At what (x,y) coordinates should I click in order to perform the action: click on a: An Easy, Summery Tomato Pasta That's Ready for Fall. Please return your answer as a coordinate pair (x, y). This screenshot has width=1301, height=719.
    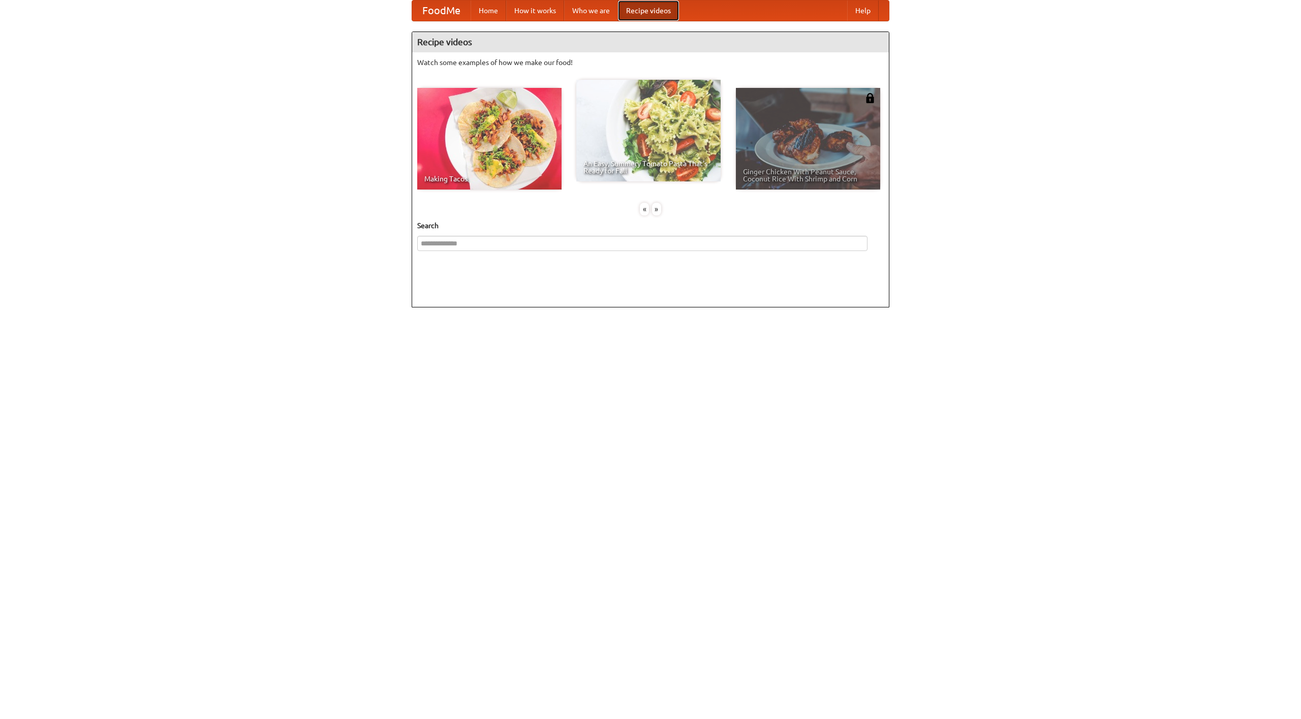
    Looking at the image, I should click on (649, 131).